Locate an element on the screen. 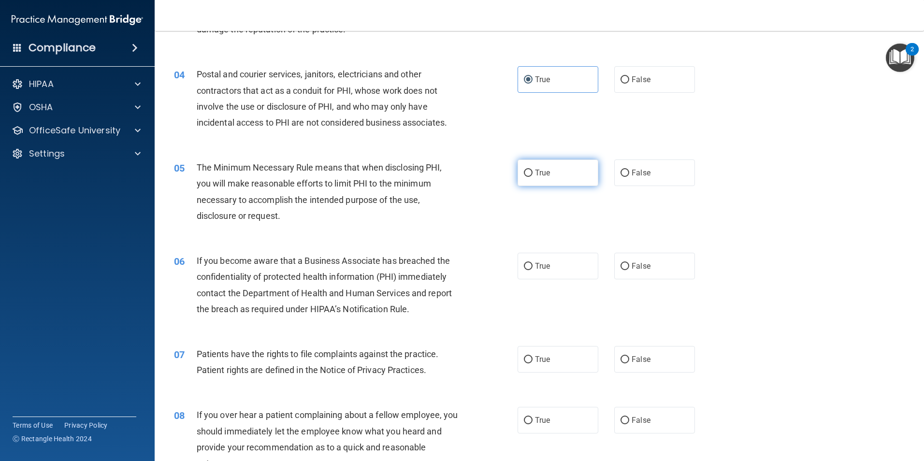 The image size is (924, 461). h4: Compliance is located at coordinates (62, 48).